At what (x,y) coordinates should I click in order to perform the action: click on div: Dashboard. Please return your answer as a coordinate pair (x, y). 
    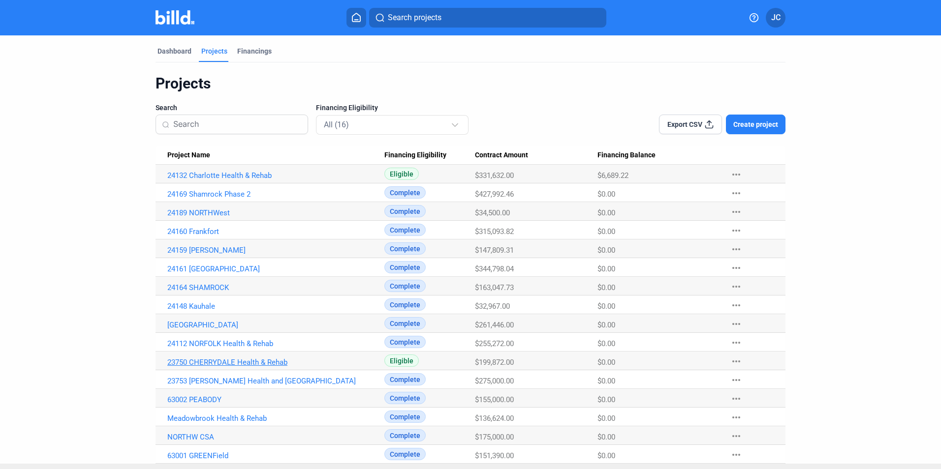
    Looking at the image, I should click on (174, 51).